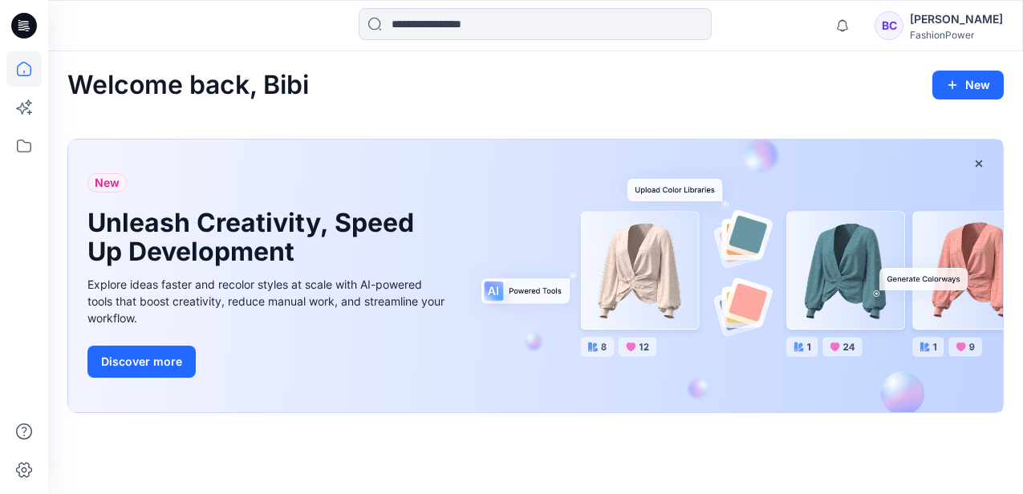 The width and height of the screenshot is (1023, 494). Describe the element at coordinates (268, 301) in the screenshot. I see `div: Explore ideas faster and recolor styles at scale with AI-powered tools that boost creativity, red...` at that location.